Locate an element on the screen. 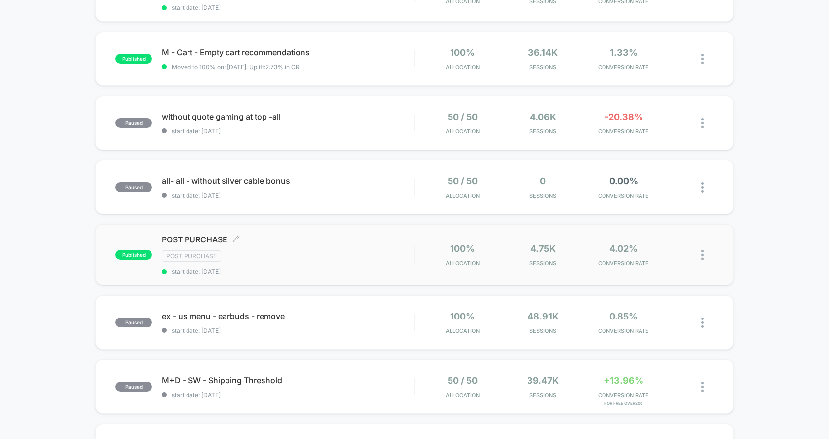 This screenshot has height=439, width=829. span: for free over200 is located at coordinates (623, 403).